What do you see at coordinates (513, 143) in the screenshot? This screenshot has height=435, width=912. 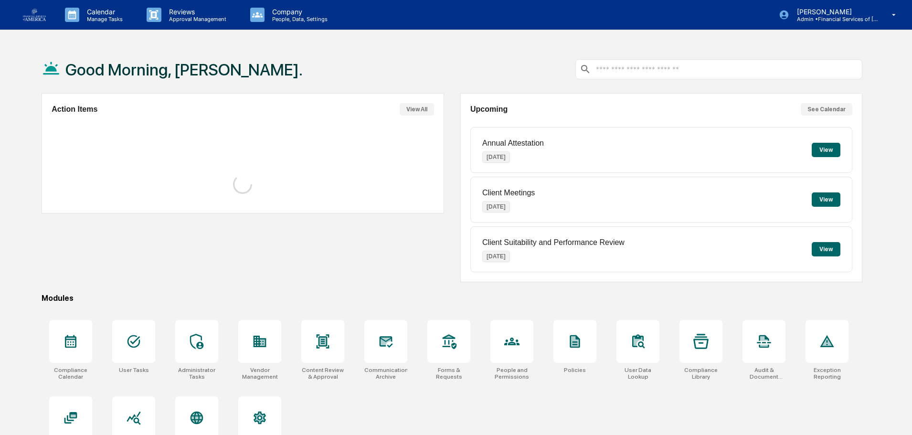 I see `p: Annual Attestation` at bounding box center [513, 143].